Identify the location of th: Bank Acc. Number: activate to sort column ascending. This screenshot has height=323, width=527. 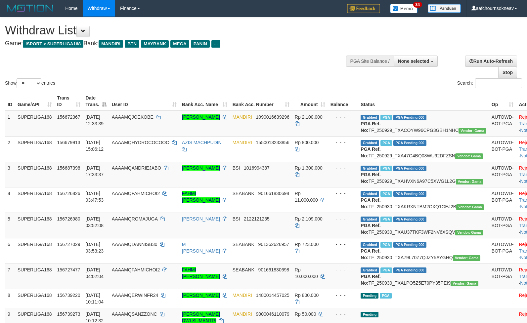
(261, 101).